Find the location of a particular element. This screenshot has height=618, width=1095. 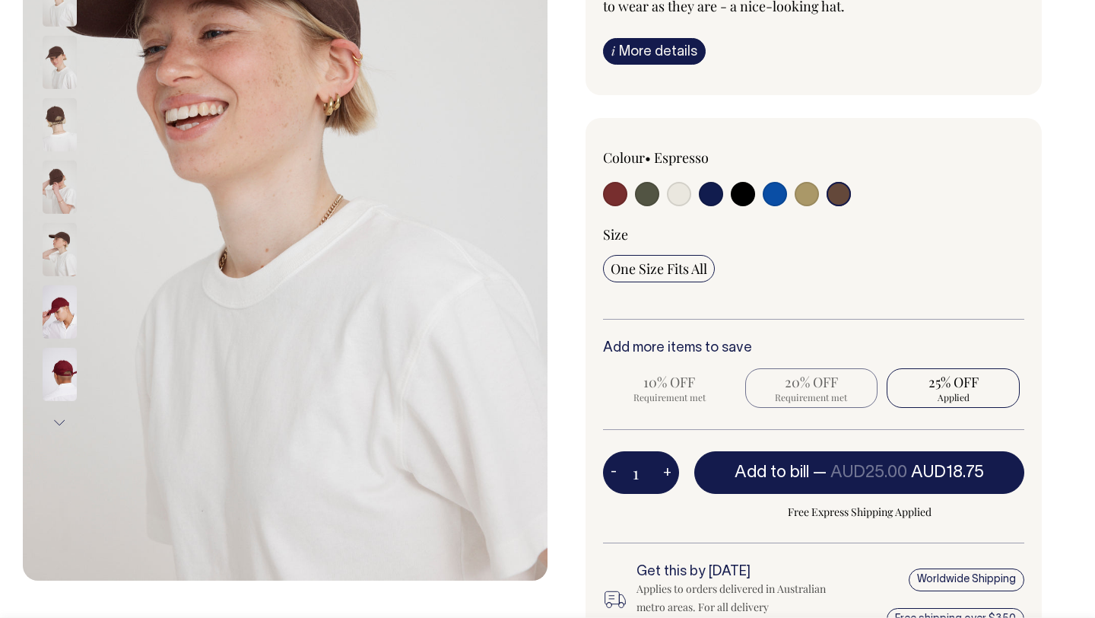

span: Add to bill is located at coordinates (772, 472).